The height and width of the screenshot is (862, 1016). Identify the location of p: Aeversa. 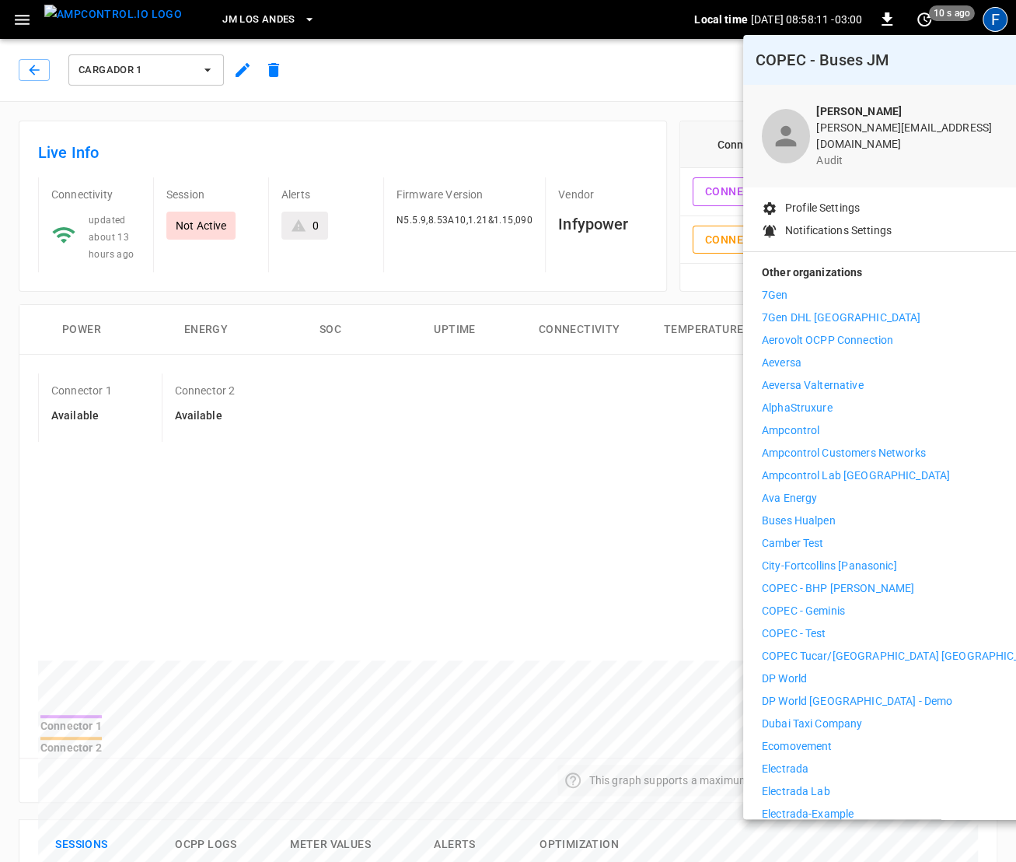
(781, 362).